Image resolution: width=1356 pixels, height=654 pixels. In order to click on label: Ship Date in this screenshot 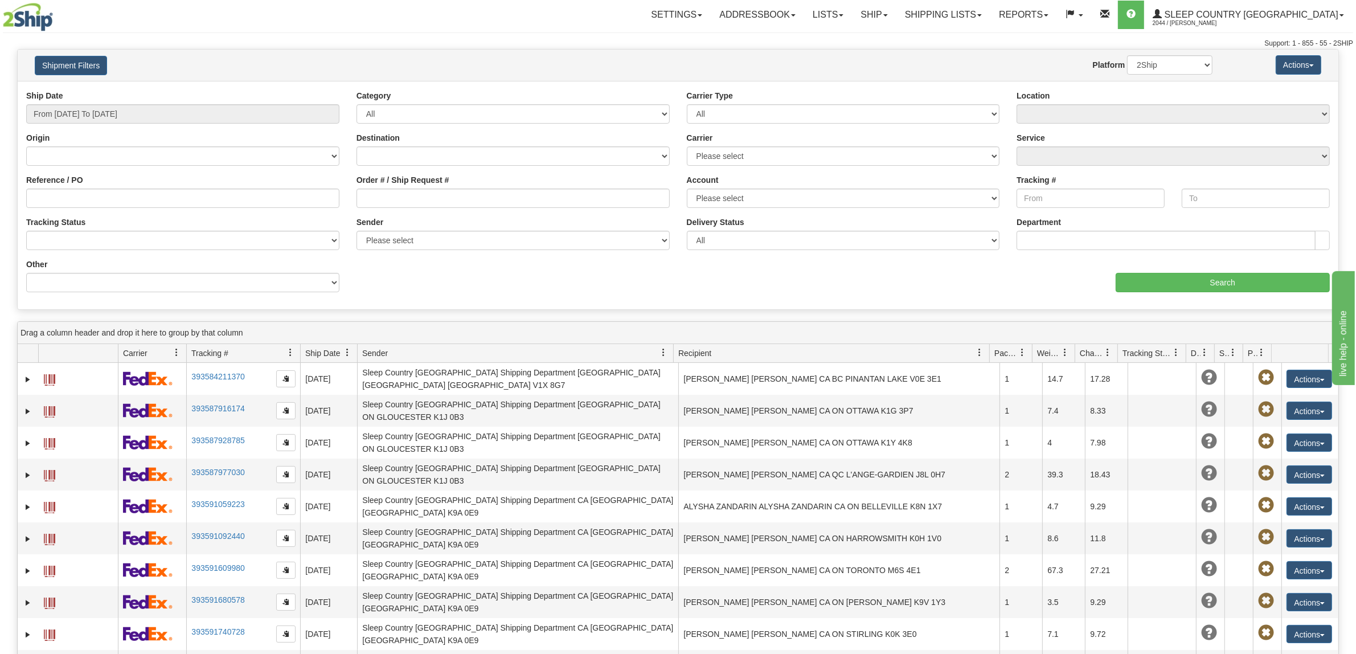, I will do `click(44, 96)`.